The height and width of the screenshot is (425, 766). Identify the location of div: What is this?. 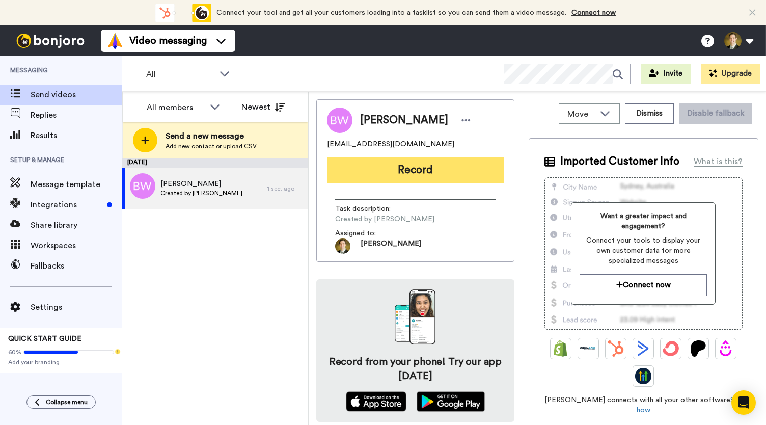
(718, 162).